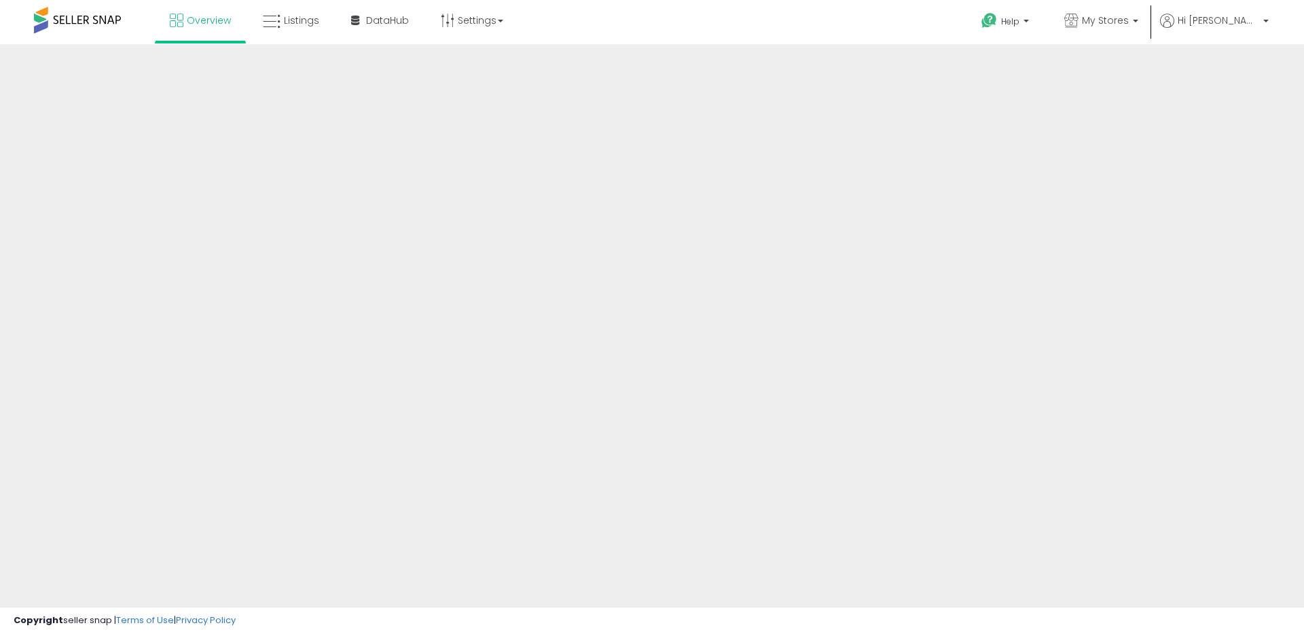 This screenshot has height=634, width=1304. Describe the element at coordinates (1010, 21) in the screenshot. I see `span: Help` at that location.